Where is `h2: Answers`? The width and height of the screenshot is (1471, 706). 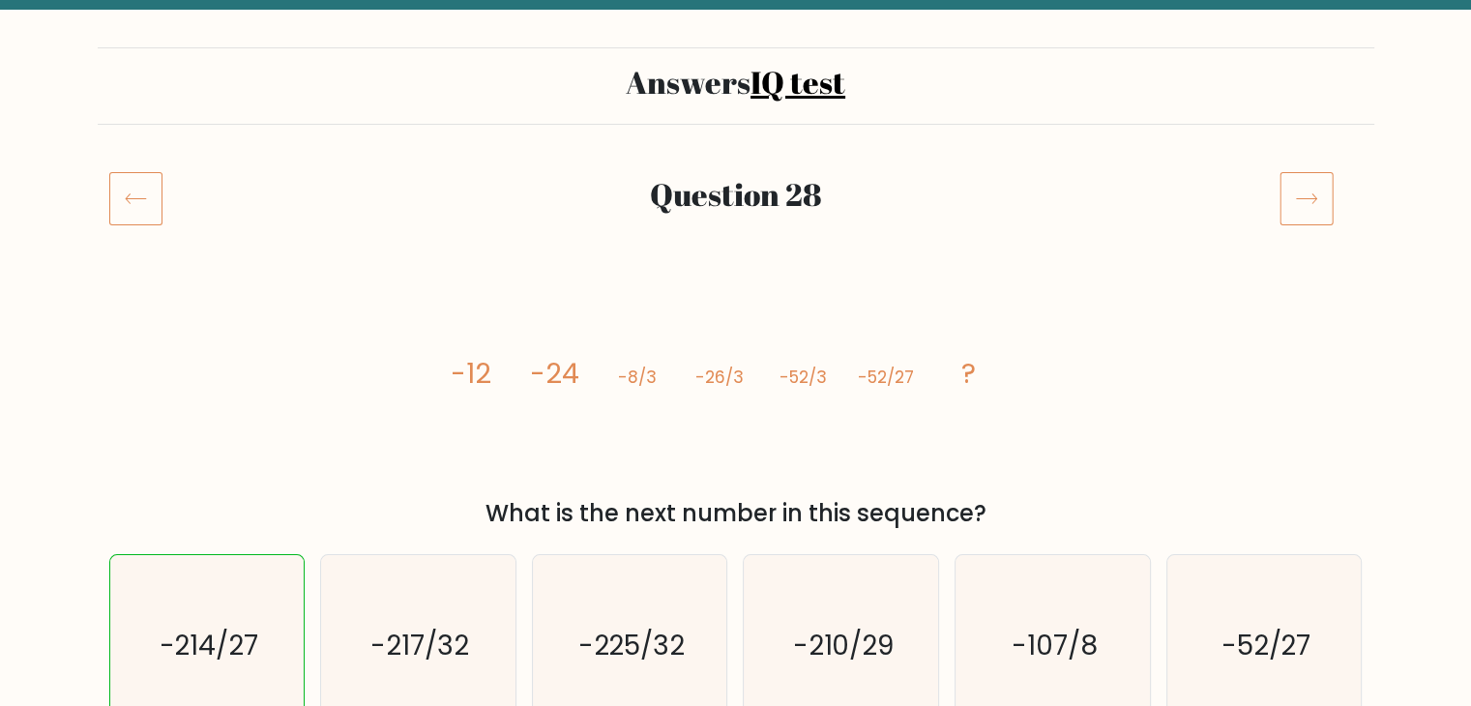 h2: Answers is located at coordinates (736, 82).